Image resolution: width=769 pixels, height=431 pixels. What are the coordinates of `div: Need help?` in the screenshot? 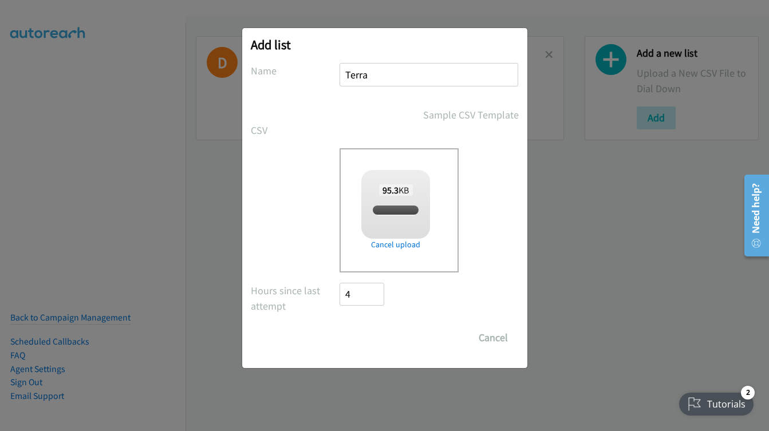 It's located at (20, 38).